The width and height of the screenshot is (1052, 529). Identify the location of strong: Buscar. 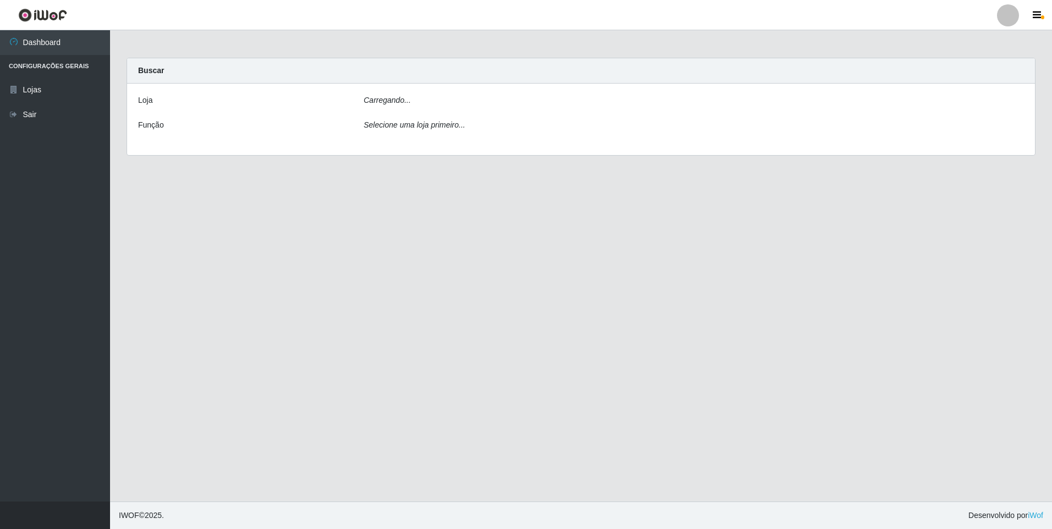
(151, 70).